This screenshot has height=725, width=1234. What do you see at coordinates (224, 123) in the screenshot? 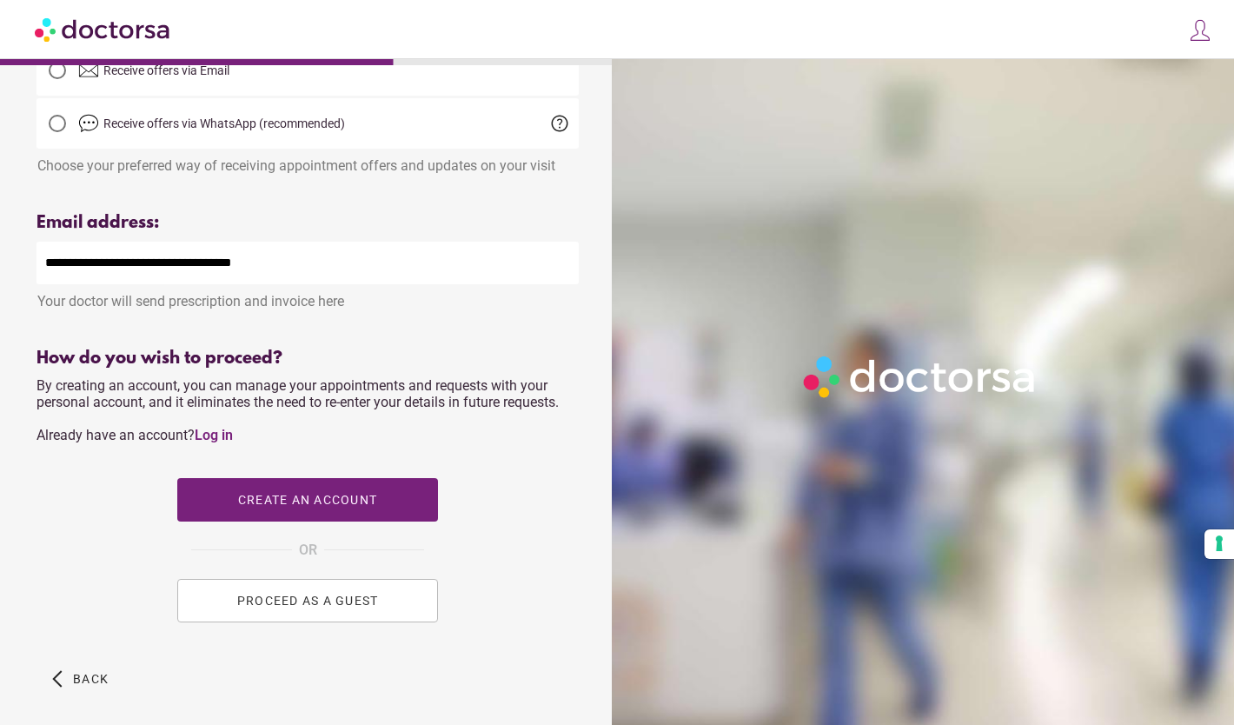
I see `span: Receive offers via WhatsApp (recommended)` at bounding box center [224, 123].